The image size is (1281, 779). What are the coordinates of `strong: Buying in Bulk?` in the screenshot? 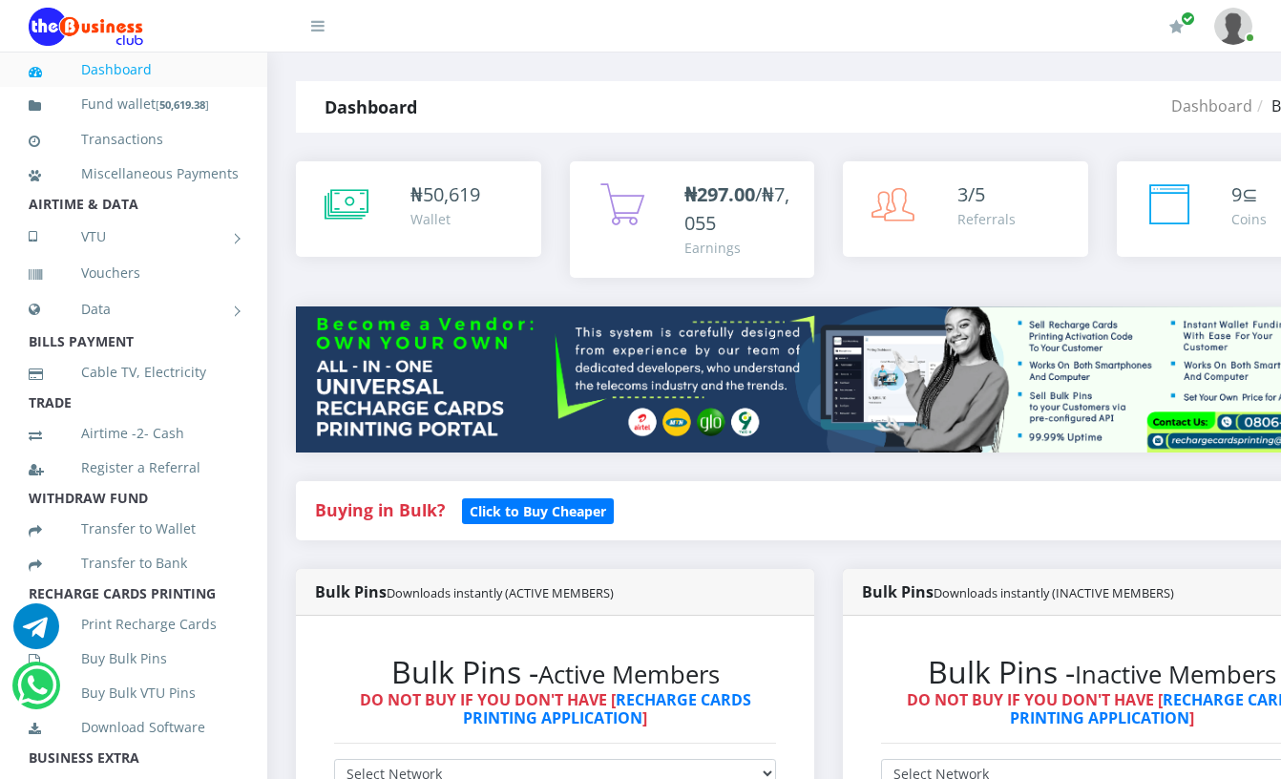 It's located at (380, 510).